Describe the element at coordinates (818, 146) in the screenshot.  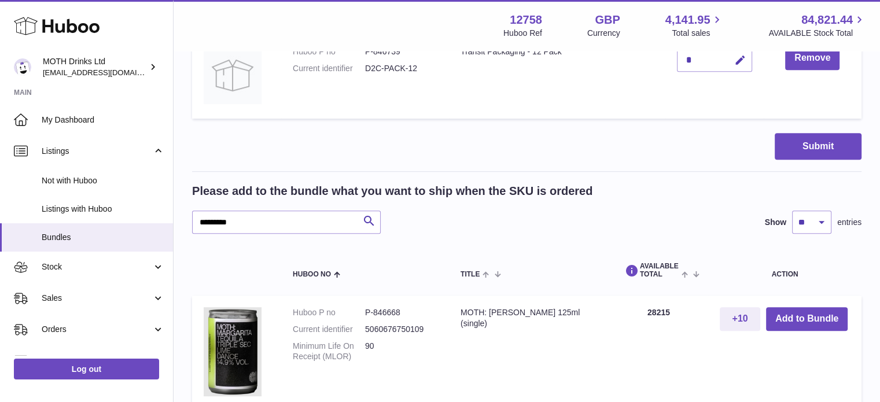
I see `button: Submit` at that location.